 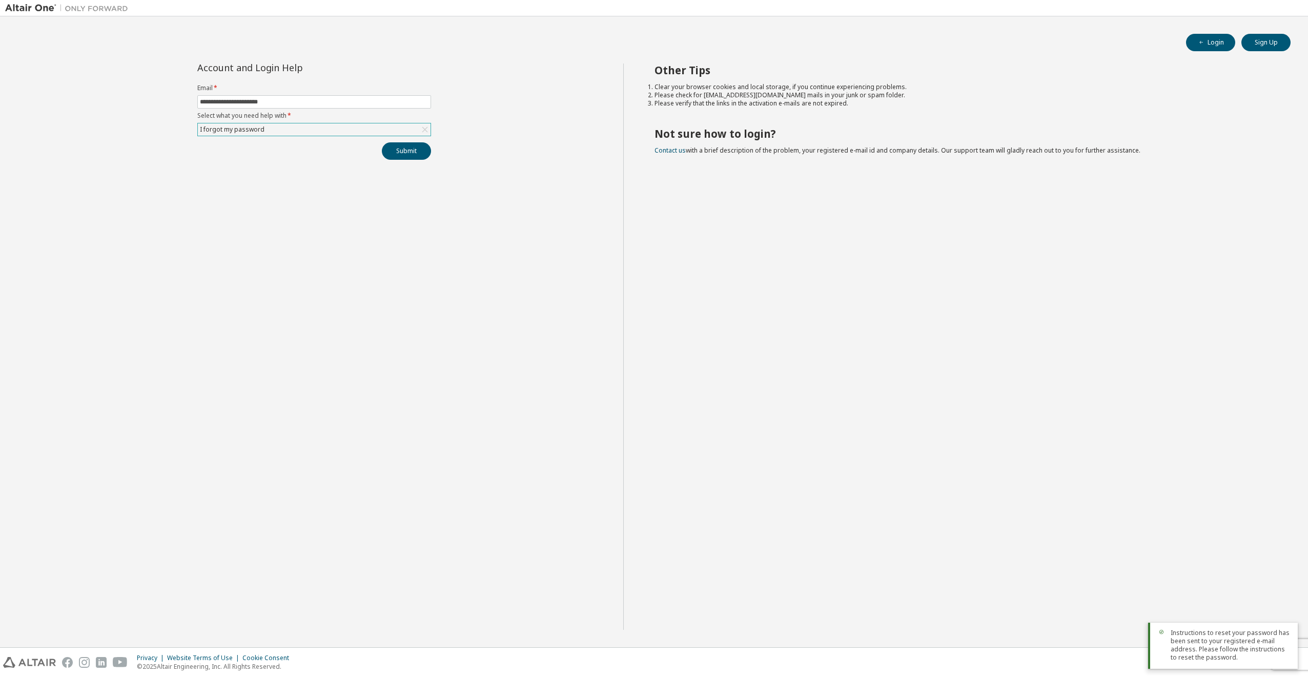 What do you see at coordinates (216, 667) in the screenshot?
I see `p: © 2025 Altair Engineering, Inc. All Rights Reserved.` at bounding box center [216, 667].